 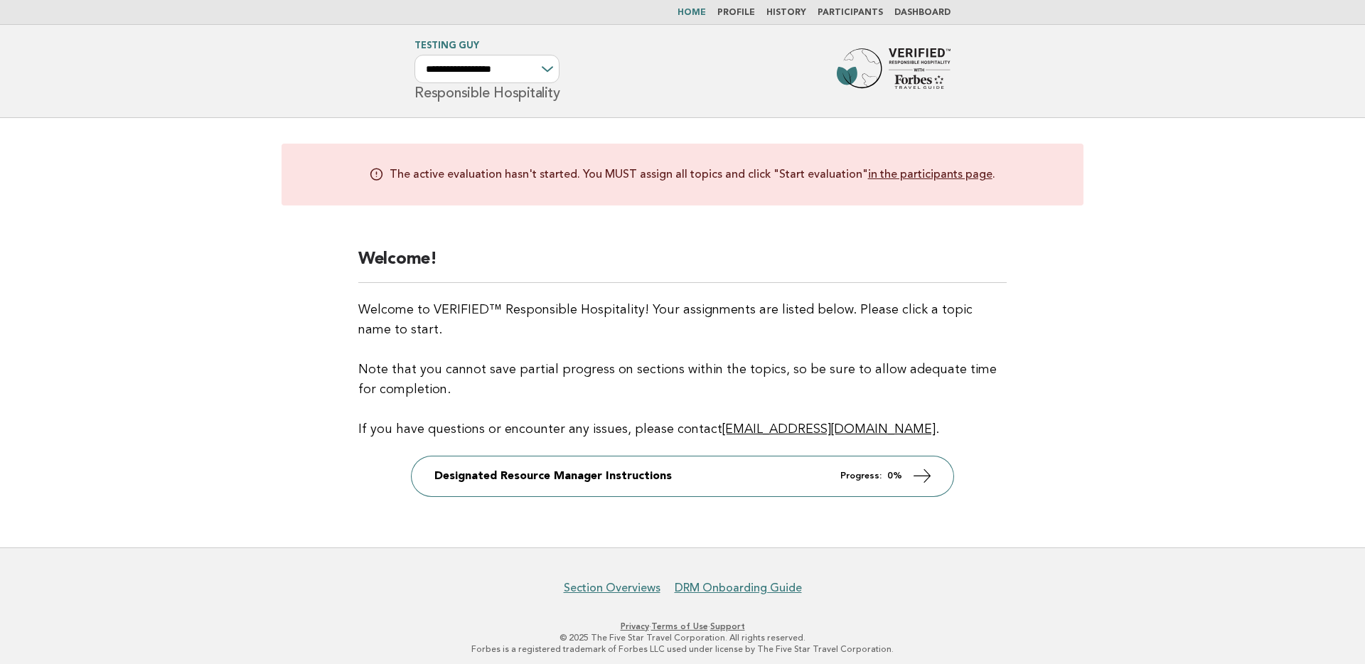 What do you see at coordinates (682, 638) in the screenshot?
I see `p: © 2025 The Five Star Travel Corporation. All rights reserved.` at bounding box center [682, 638].